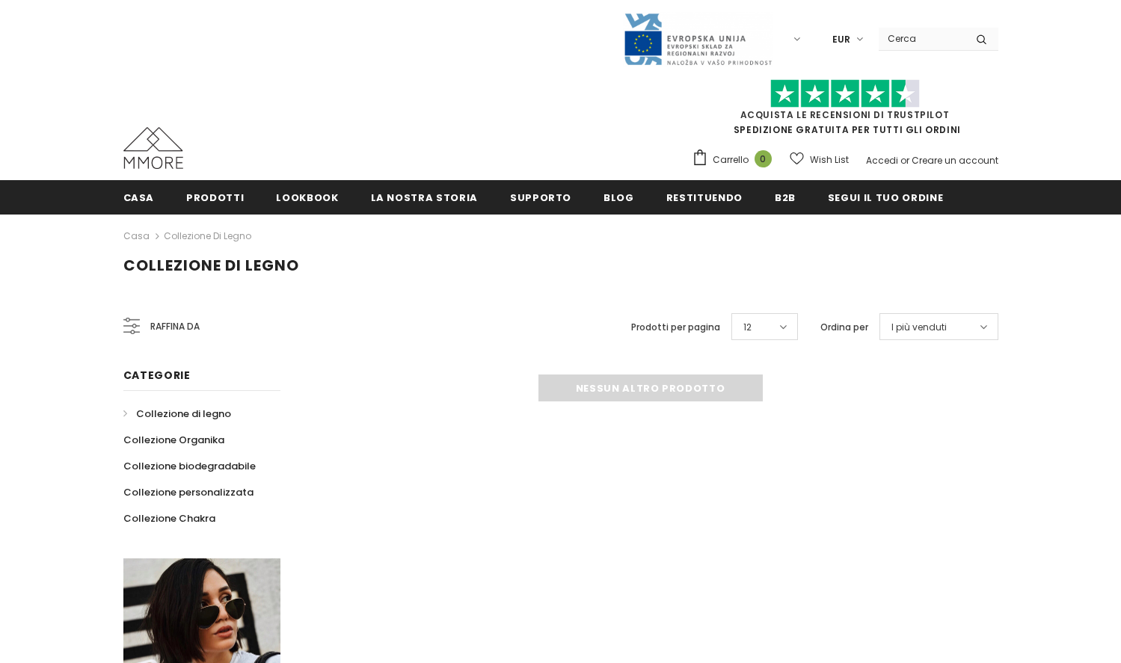 This screenshot has height=663, width=1121. I want to click on a: Prodotti, so click(215, 197).